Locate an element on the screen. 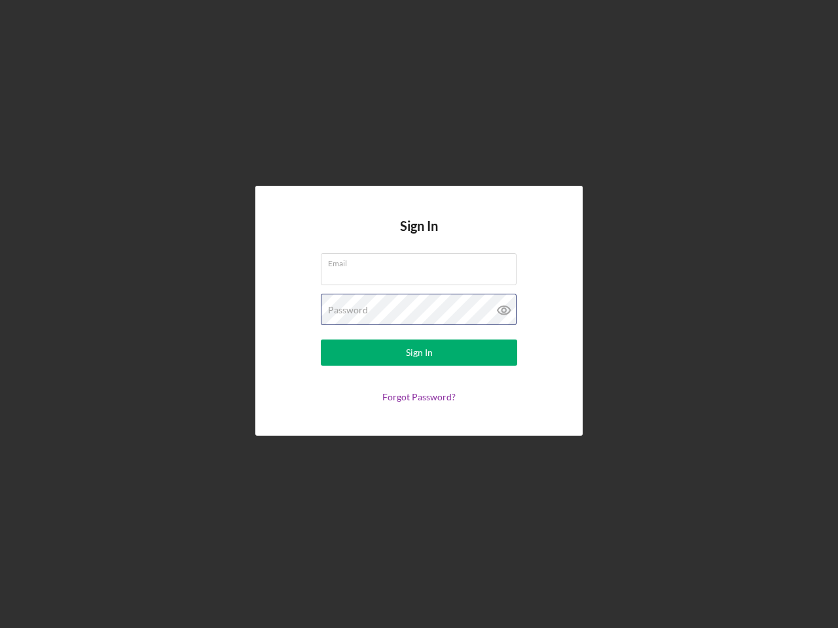  label: Email is located at coordinates (422, 261).